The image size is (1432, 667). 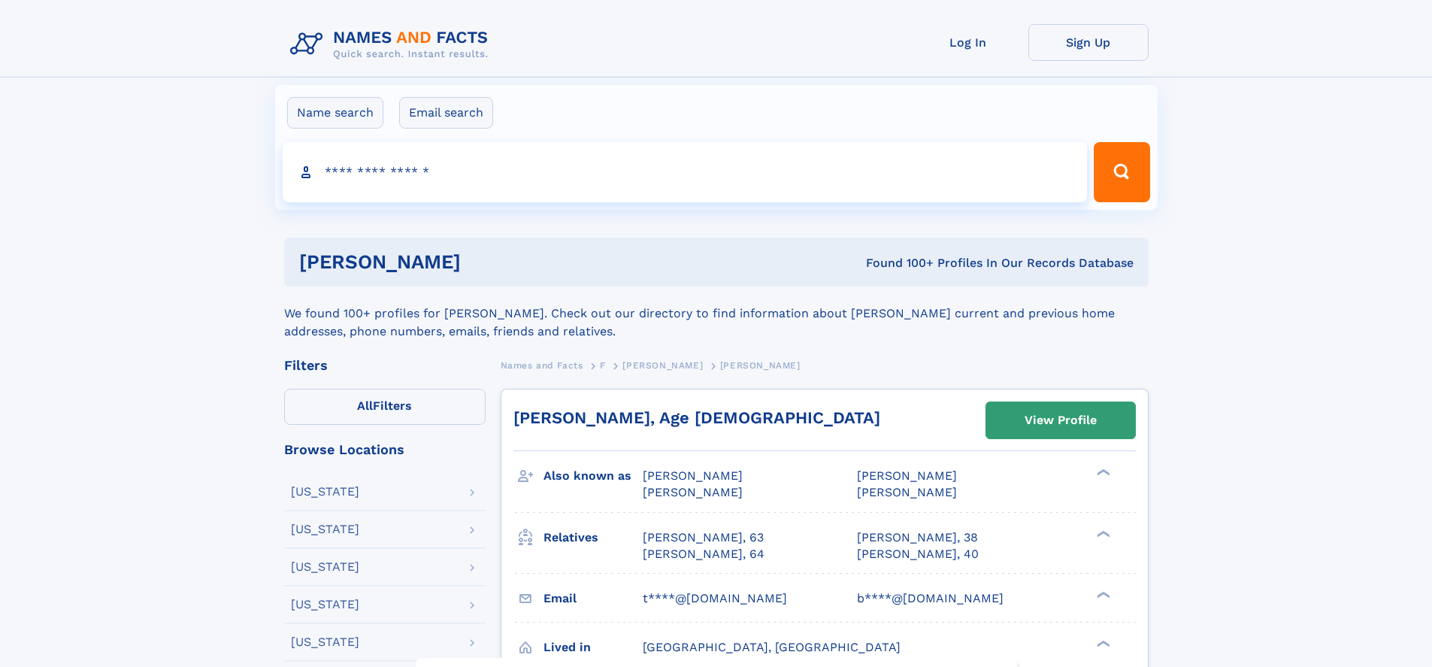 I want to click on h3: Relatives, so click(x=593, y=537).